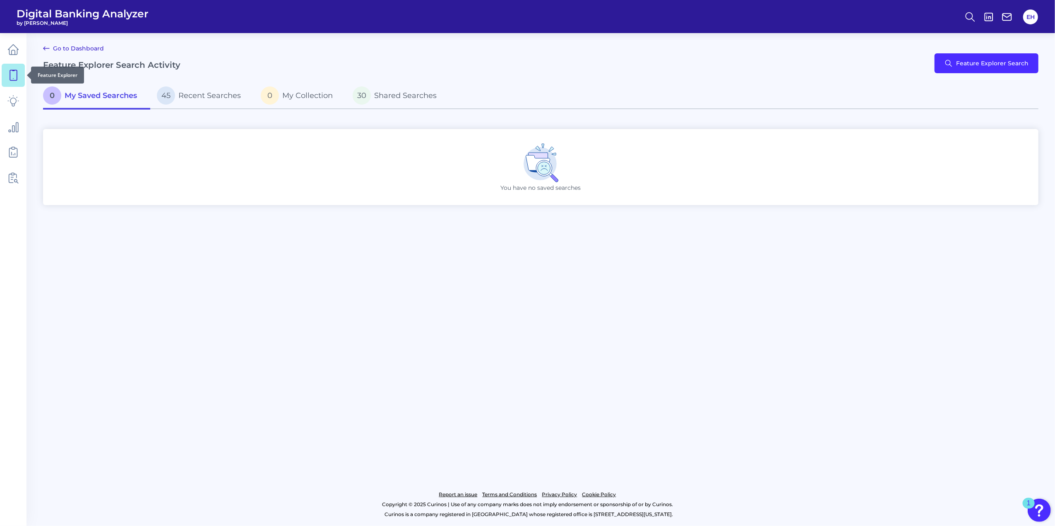  I want to click on p: Copyright © 2025 Curinos | Use of any company marks does not imply endorsement or sponsorship of ..., so click(527, 505).